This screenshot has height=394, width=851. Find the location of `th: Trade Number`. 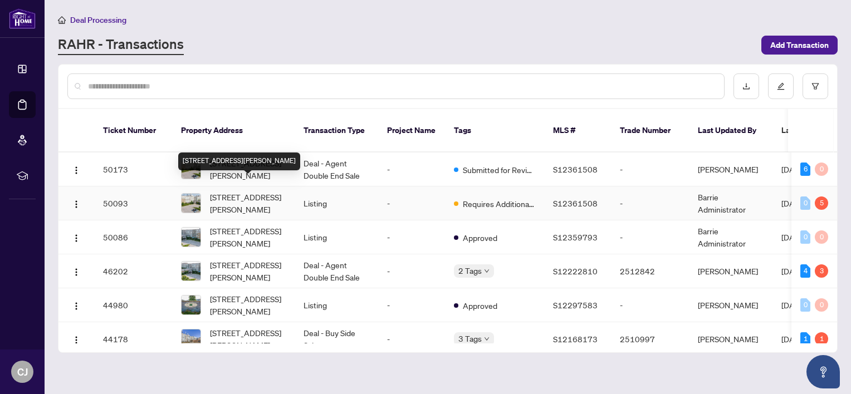

th: Trade Number is located at coordinates (650, 131).